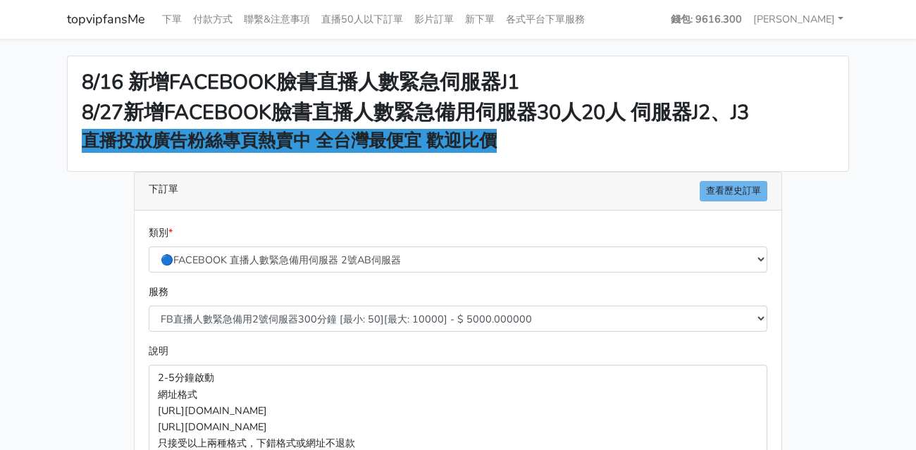 This screenshot has width=916, height=450. What do you see at coordinates (172, 19) in the screenshot?
I see `a: 下單` at bounding box center [172, 19].